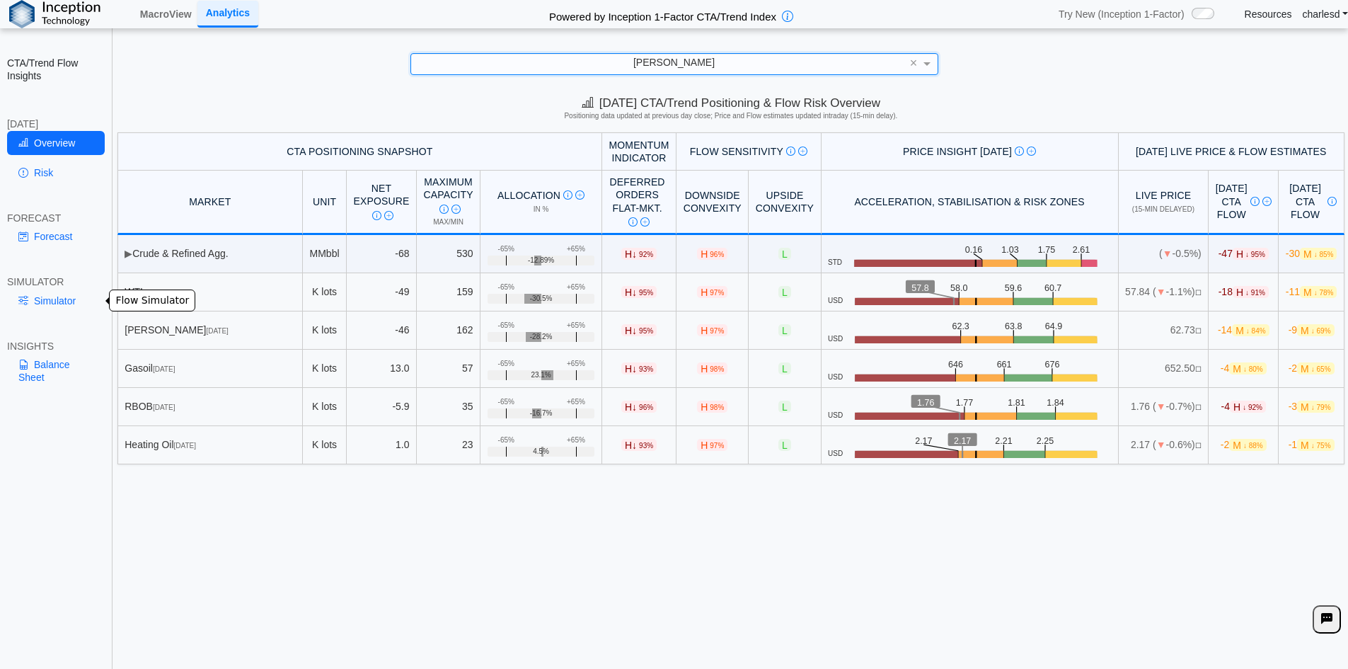  I want to click on td: 530, so click(449, 254).